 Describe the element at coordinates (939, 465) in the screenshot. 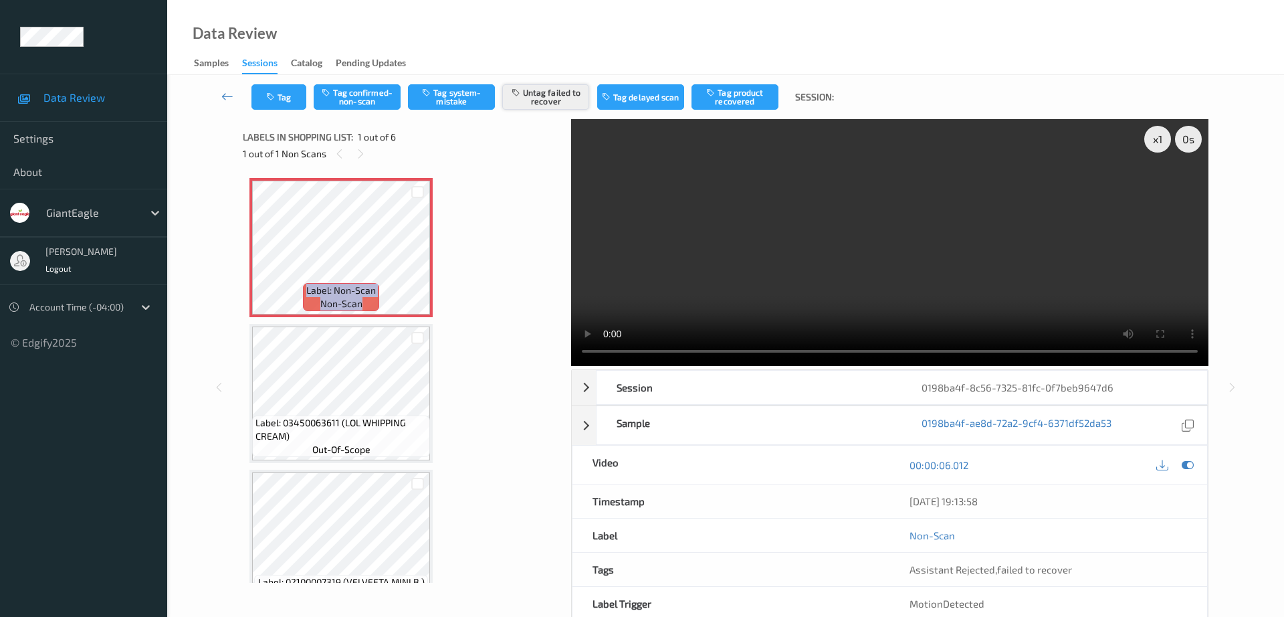

I see `a: 00:00:06.012` at that location.